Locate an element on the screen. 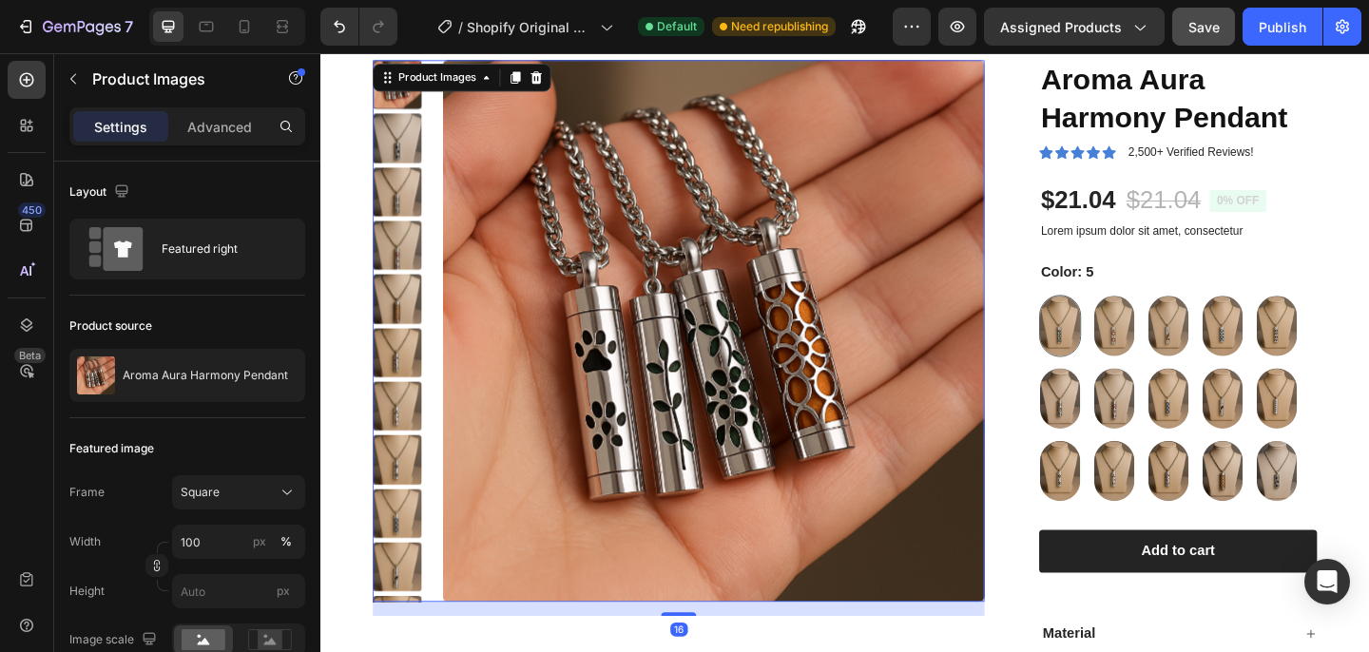 This screenshot has height=652, width=1369. div: Featured right is located at coordinates (220, 249).